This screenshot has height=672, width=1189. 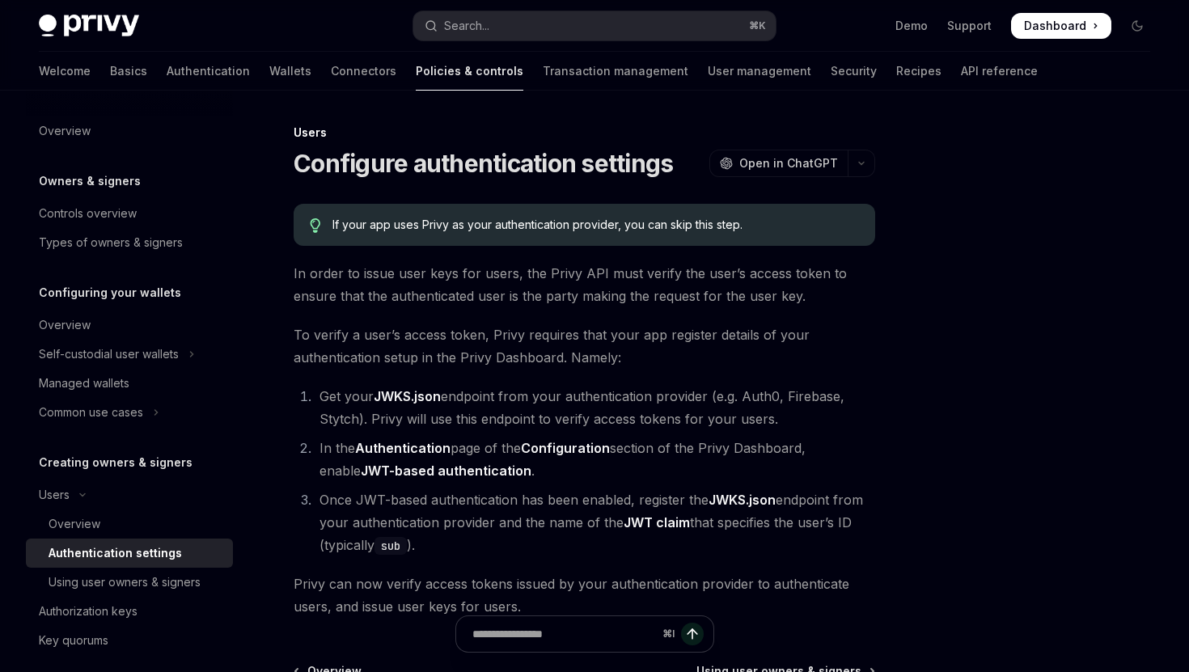 What do you see at coordinates (584, 346) in the screenshot?
I see `span: To verify a user’s access token, Privy requires that your app register details of your authentica...` at bounding box center [584, 346].